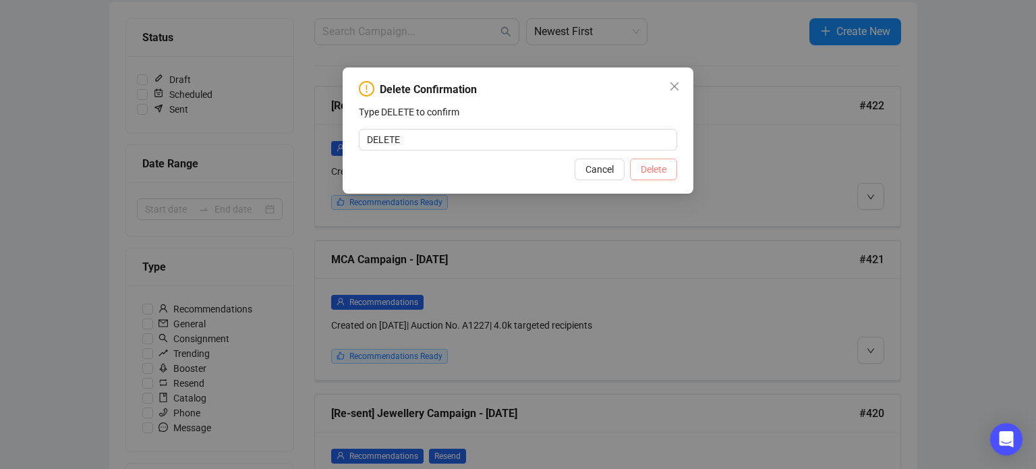  I want to click on span: exclamation-circle, so click(366, 88).